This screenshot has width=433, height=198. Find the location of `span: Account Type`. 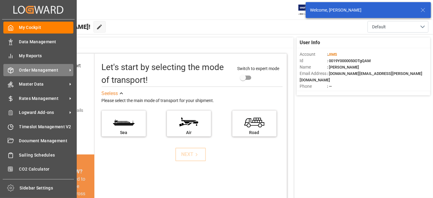

span: Account Type is located at coordinates (313, 92).